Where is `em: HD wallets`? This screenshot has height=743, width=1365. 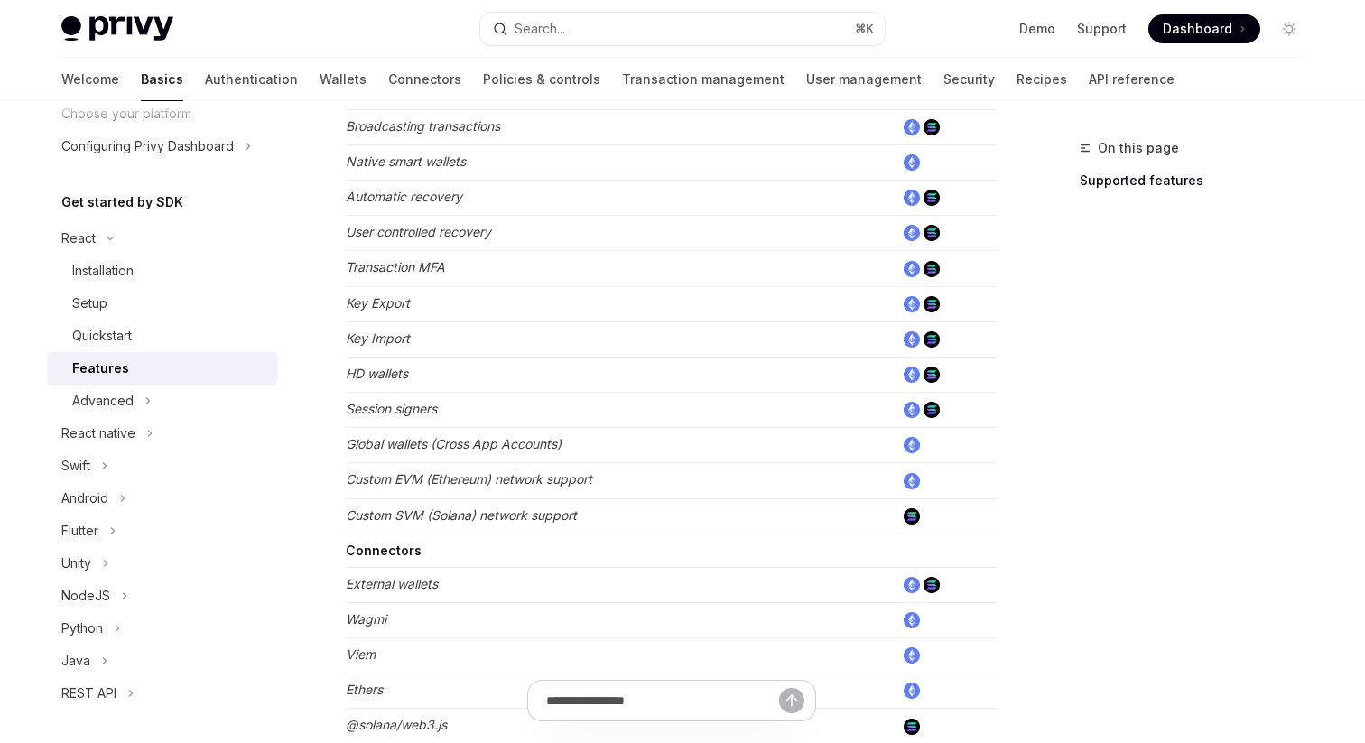 em: HD wallets is located at coordinates (376, 373).